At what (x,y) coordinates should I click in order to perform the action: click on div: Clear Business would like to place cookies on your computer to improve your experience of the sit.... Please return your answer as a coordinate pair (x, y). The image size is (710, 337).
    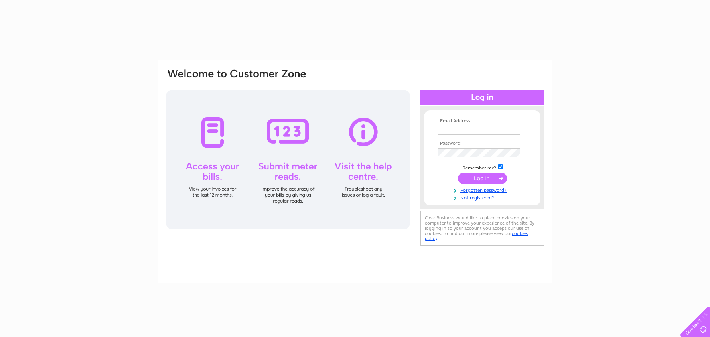
    Looking at the image, I should click on (482, 228).